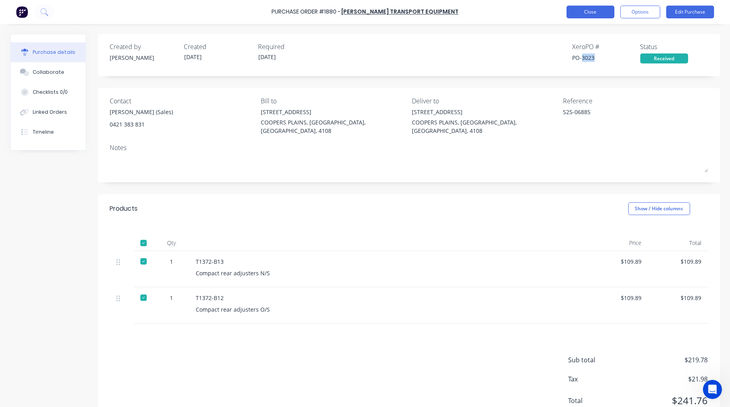 The width and height of the screenshot is (730, 407). I want to click on div: Close, so click(147, 10).